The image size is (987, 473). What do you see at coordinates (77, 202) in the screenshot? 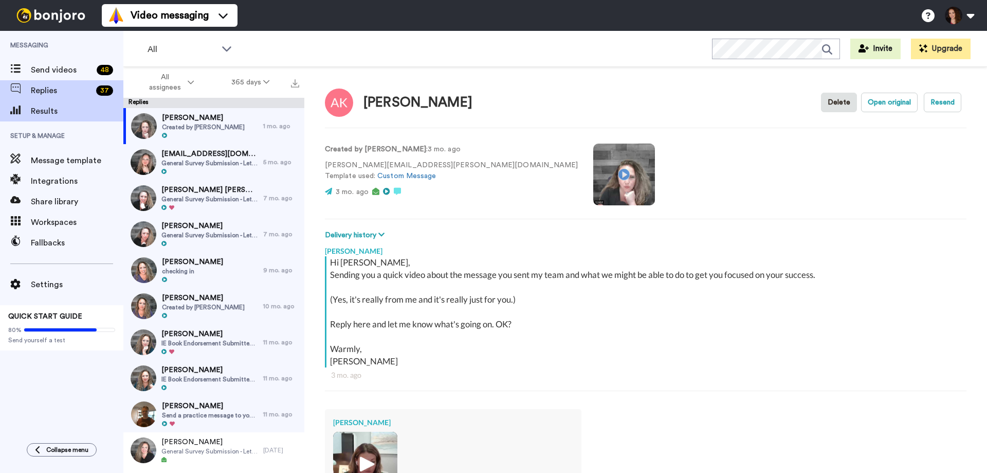
I see `span: Share library` at bounding box center [77, 202].